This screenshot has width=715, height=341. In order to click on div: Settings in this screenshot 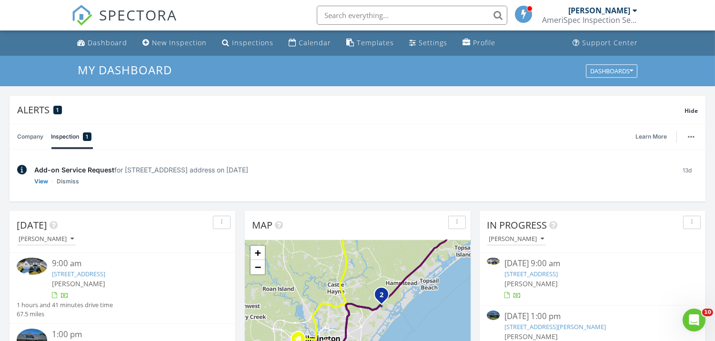, I will do `click(433, 42)`.